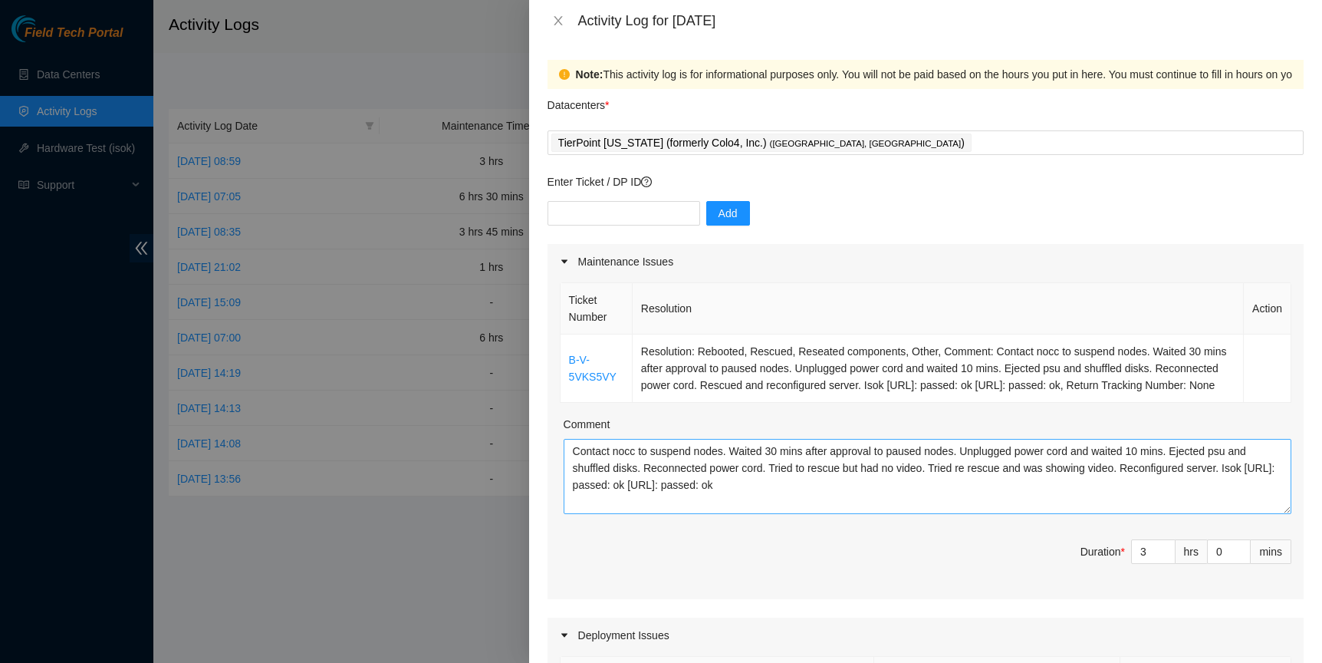 This screenshot has width=1322, height=663. I want to click on textarea: Comment, so click(927, 476).